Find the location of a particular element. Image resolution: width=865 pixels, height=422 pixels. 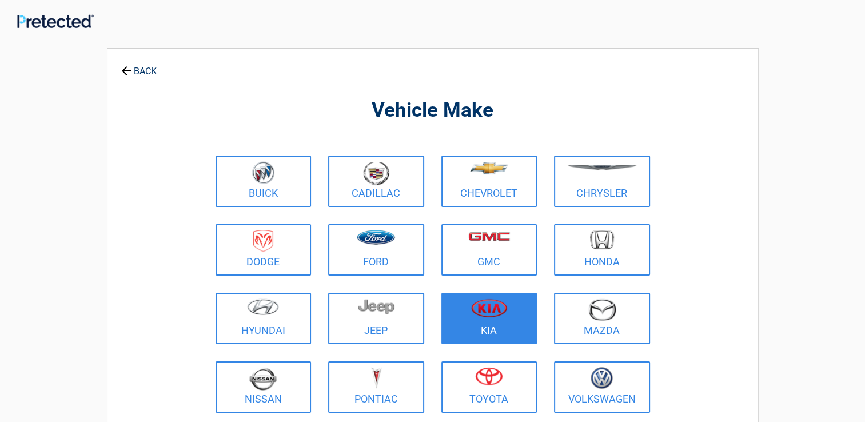

img: honda is located at coordinates (602, 240).